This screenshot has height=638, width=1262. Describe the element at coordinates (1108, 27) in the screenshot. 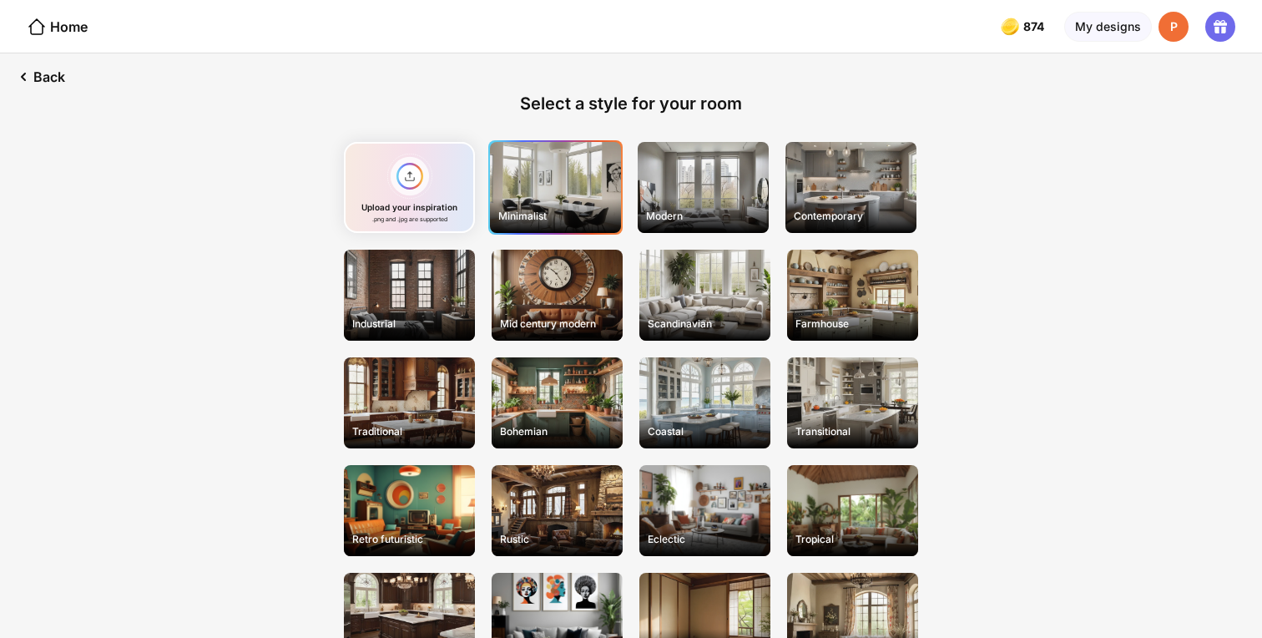

I see `div: My designs` at that location.